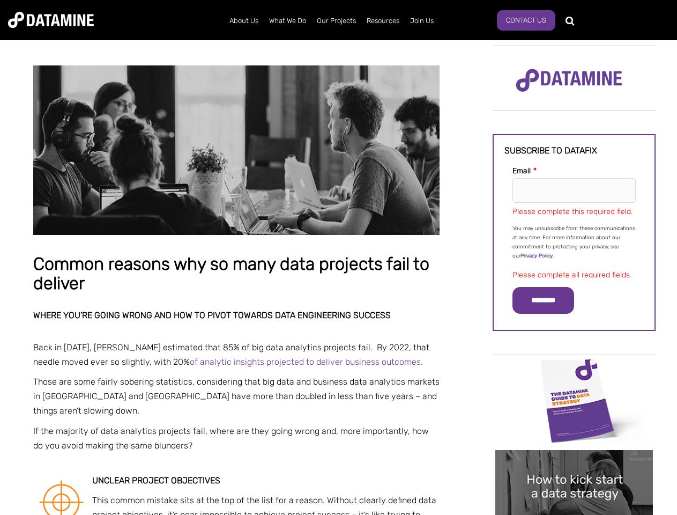  What do you see at coordinates (288, 21) in the screenshot?
I see `a: What We Do` at bounding box center [288, 21].